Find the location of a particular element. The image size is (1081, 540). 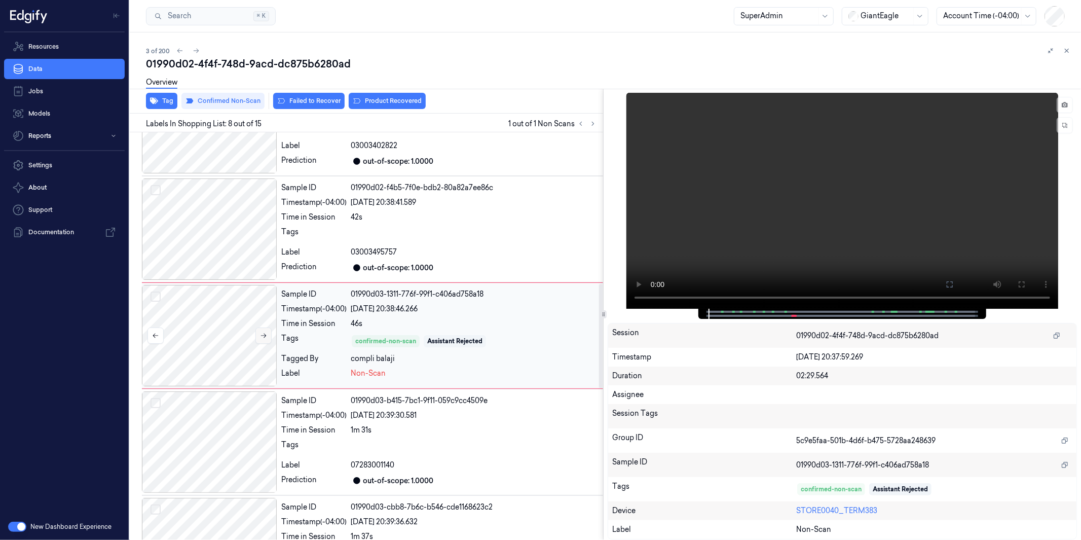

div: Device is located at coordinates (704, 511).